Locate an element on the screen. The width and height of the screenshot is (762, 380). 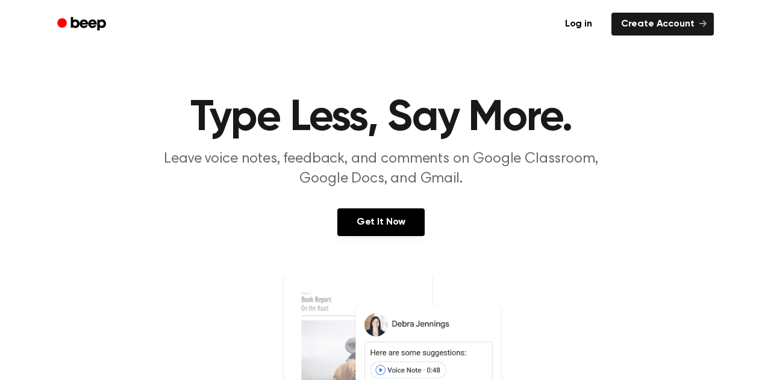
h1: Type Less, Say More. is located at coordinates (381, 118).